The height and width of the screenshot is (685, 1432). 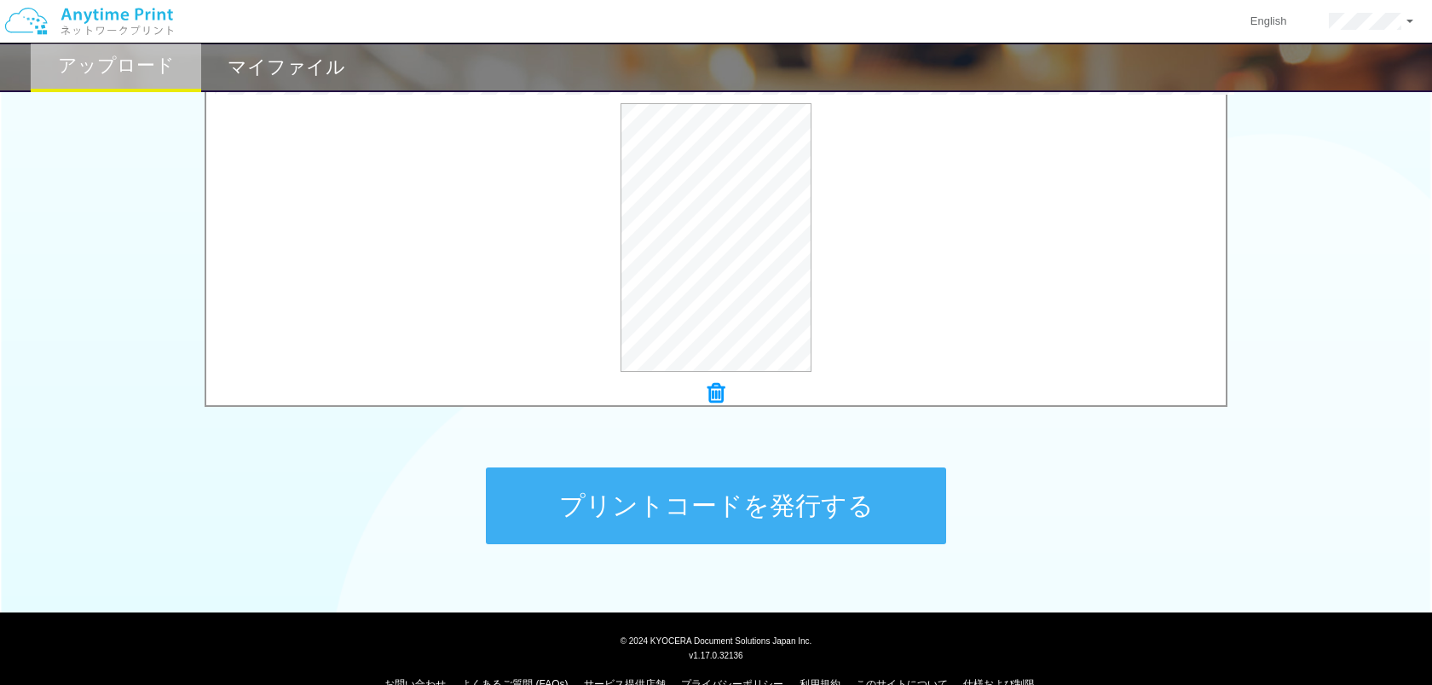 I want to click on h2: アップロード, so click(x=116, y=66).